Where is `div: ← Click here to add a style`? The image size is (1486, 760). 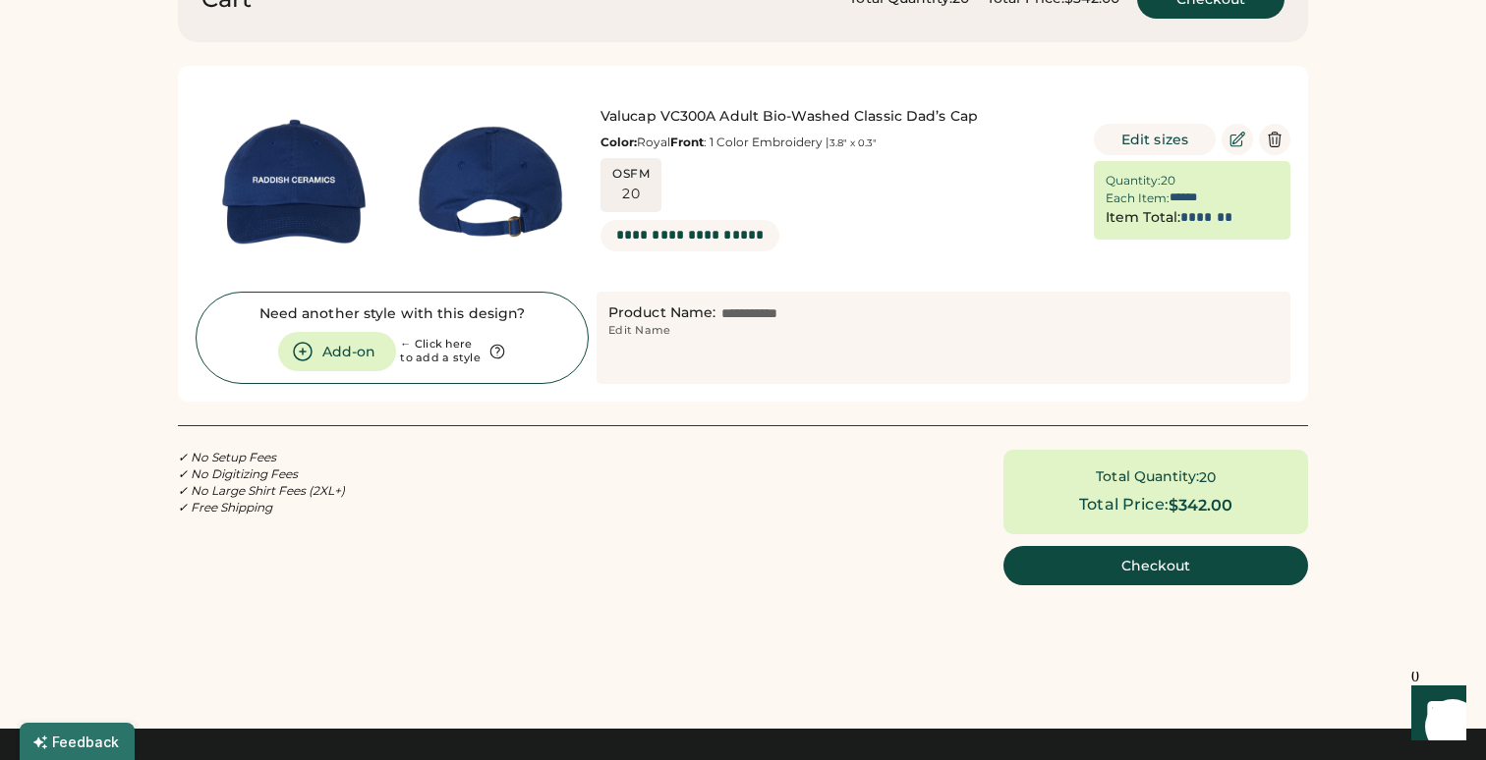 div: ← Click here to add a style is located at coordinates (440, 352).